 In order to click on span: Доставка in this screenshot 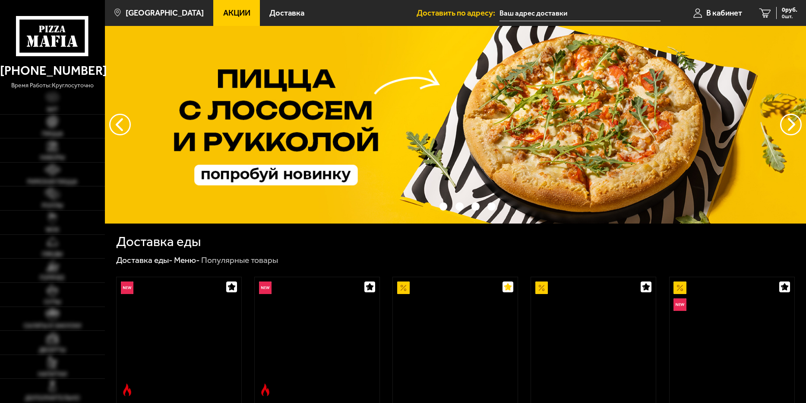, I will do `click(287, 13)`.